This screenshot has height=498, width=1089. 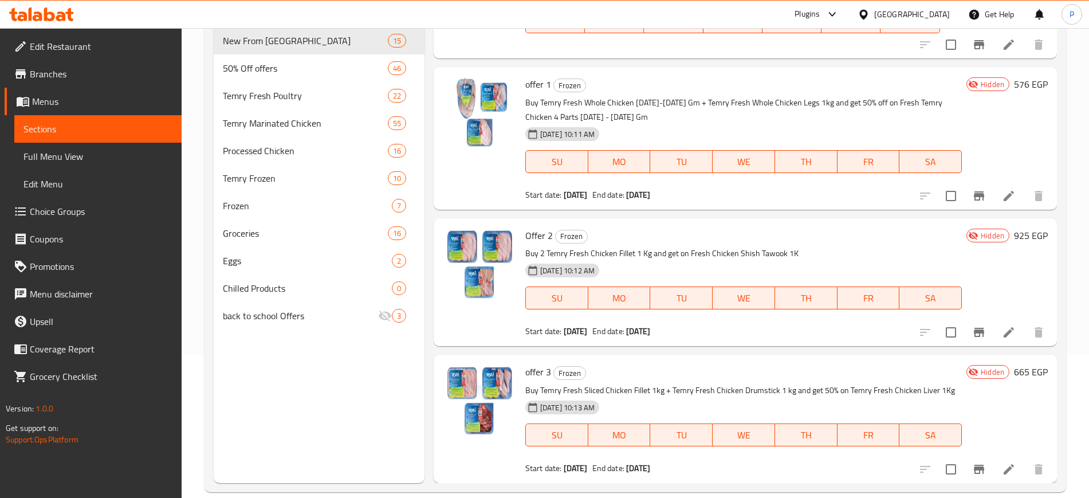 What do you see at coordinates (305, 123) in the screenshot?
I see `span: Temry Marinated Chicken` at bounding box center [305, 123].